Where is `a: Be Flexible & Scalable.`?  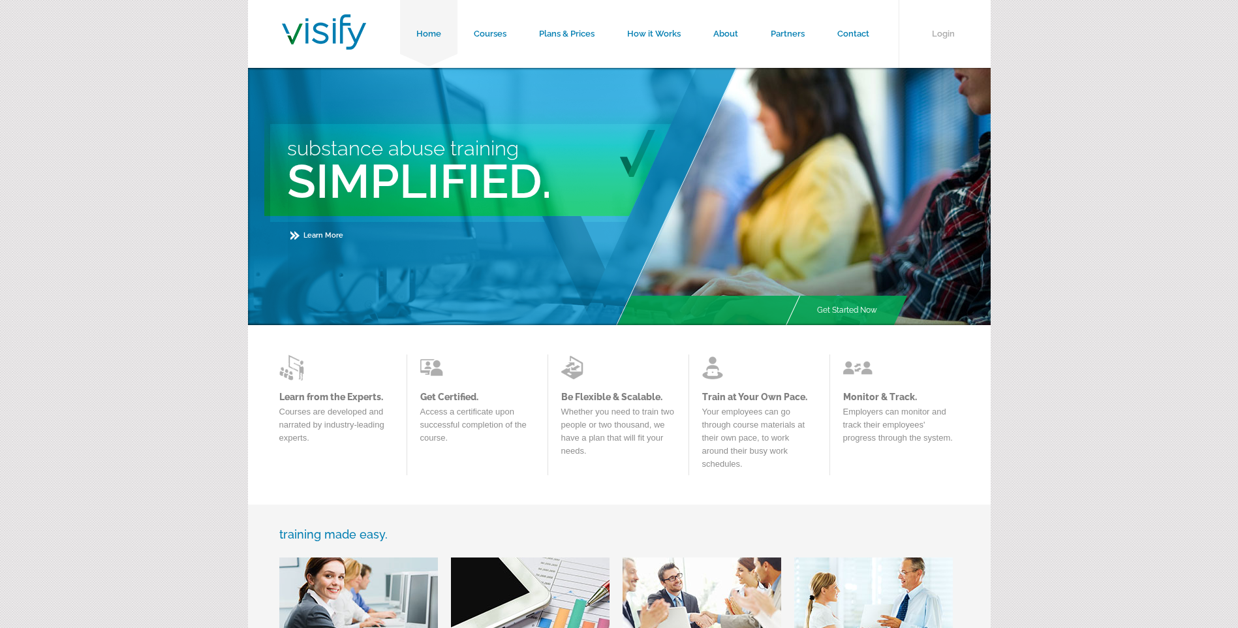 a: Be Flexible & Scalable. is located at coordinates (618, 397).